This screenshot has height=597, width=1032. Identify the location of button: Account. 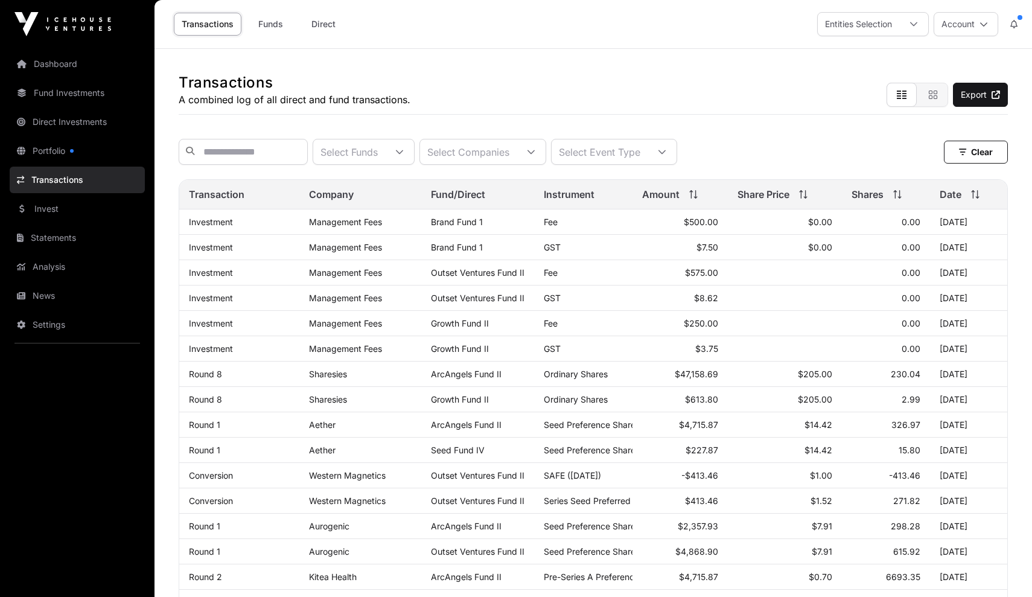
(966, 24).